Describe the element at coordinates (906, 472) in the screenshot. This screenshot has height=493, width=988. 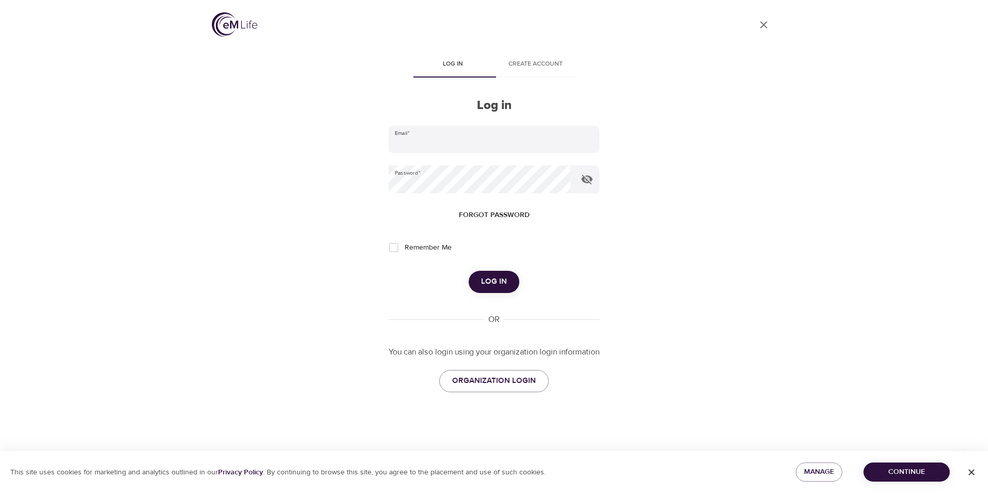
I see `span: Continue` at that location.